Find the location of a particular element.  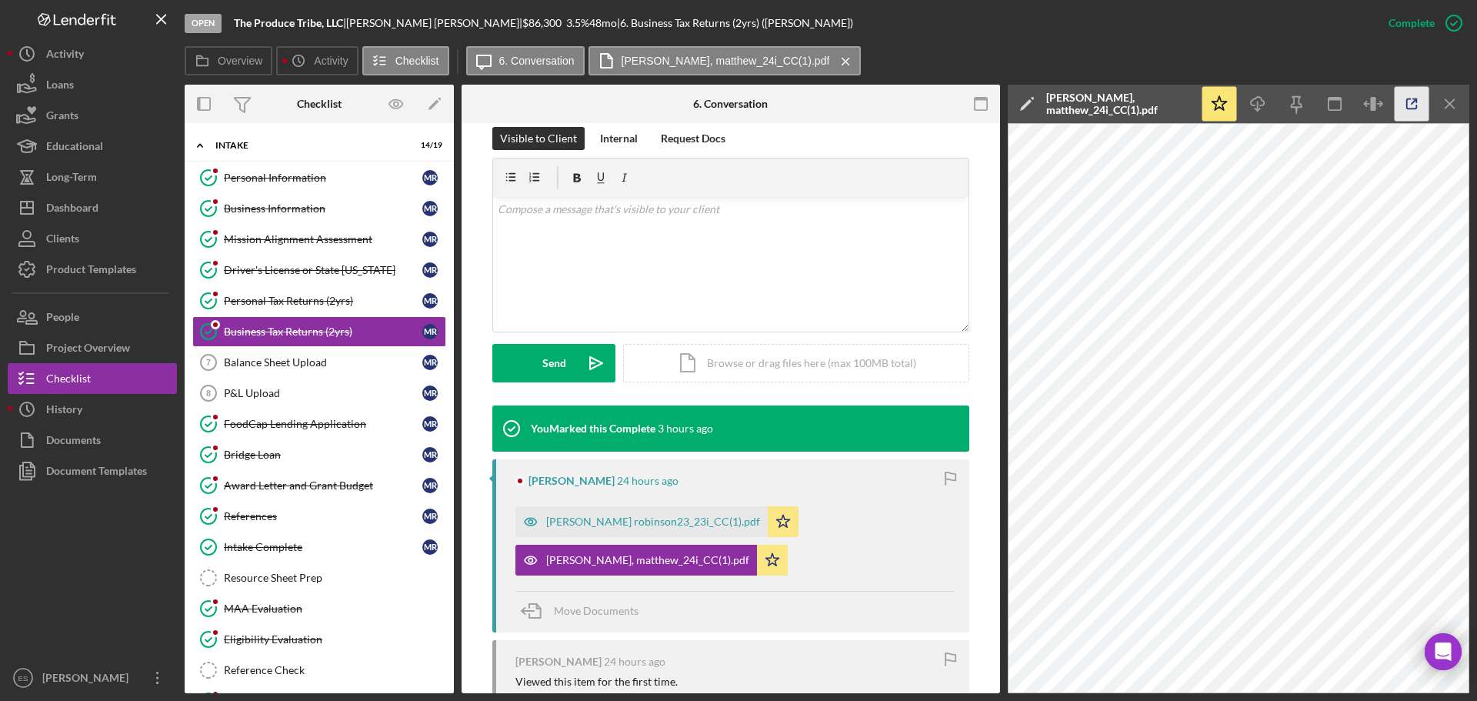

a: Personal Tax Returns (2yrs)MR is located at coordinates (319, 301).